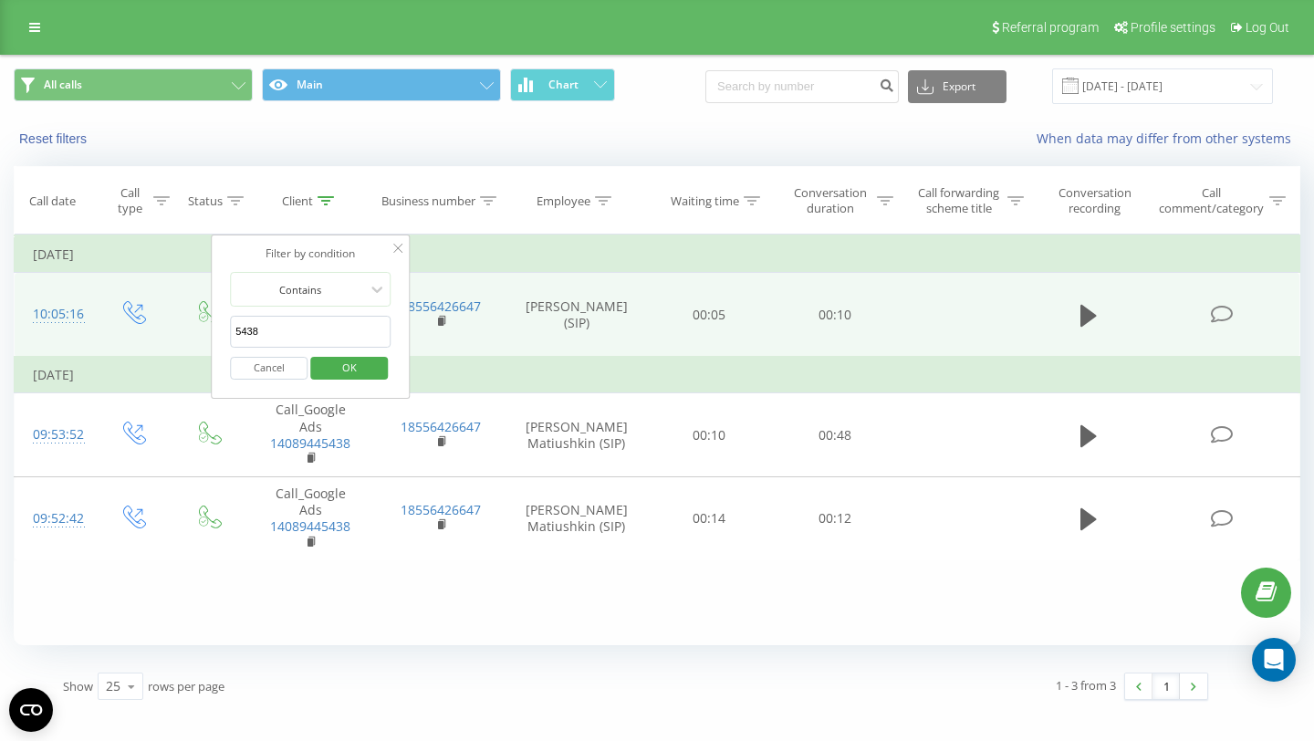 This screenshot has width=1314, height=741. I want to click on button: All calls, so click(133, 85).